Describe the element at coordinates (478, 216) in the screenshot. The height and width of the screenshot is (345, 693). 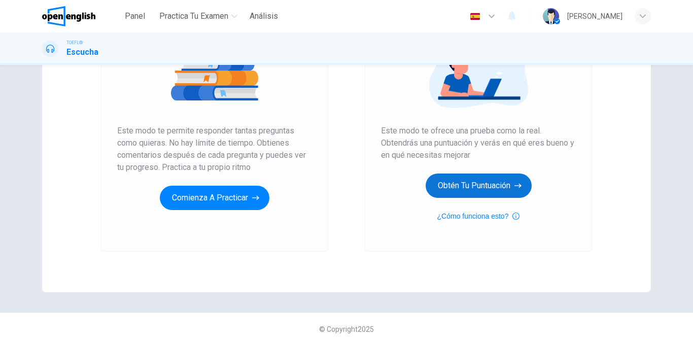
I see `button: ¿Cómo funciona esto?` at that location.